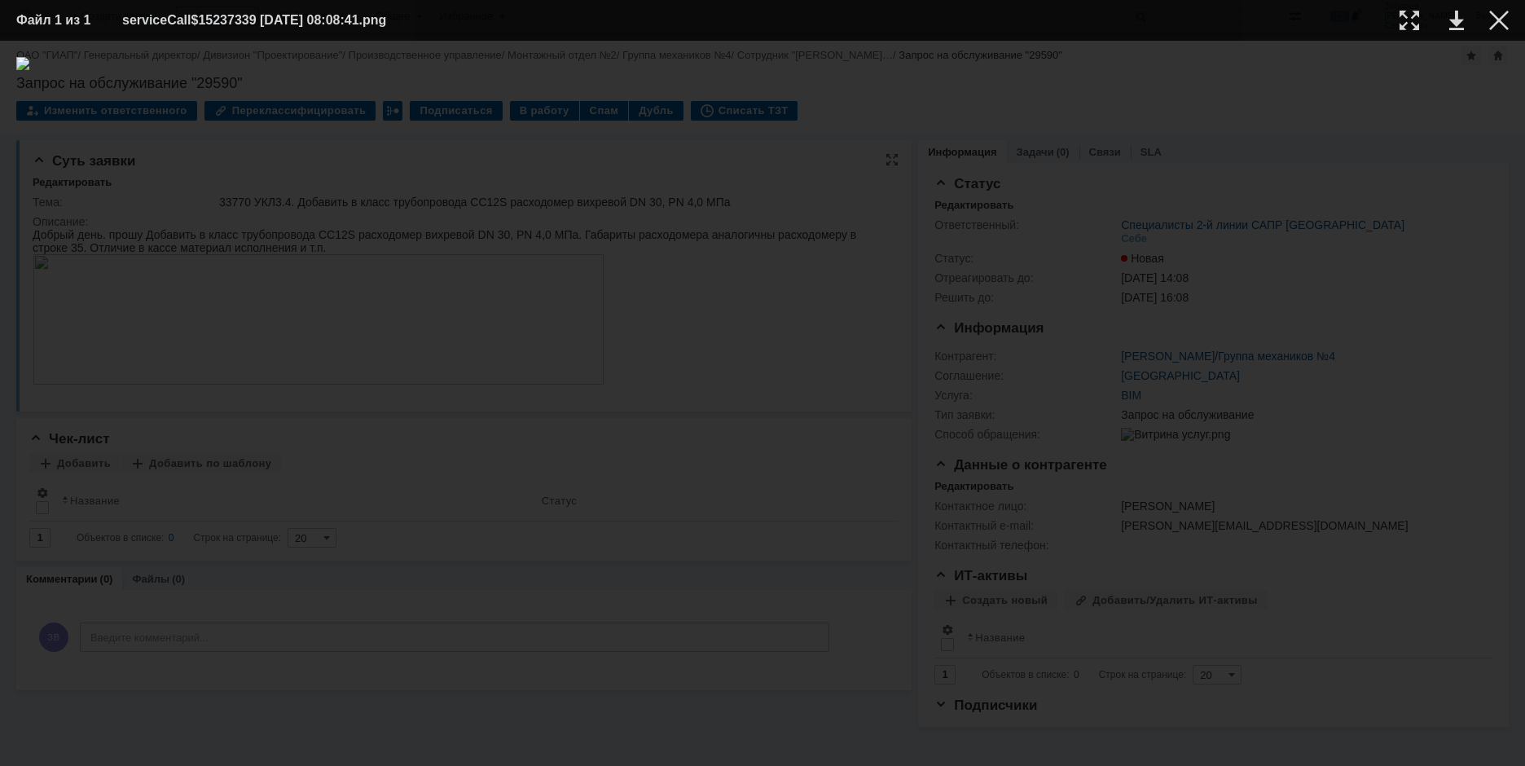 This screenshot has width=1525, height=766. Describe the element at coordinates (762, 403) in the screenshot. I see `img: download` at that location.